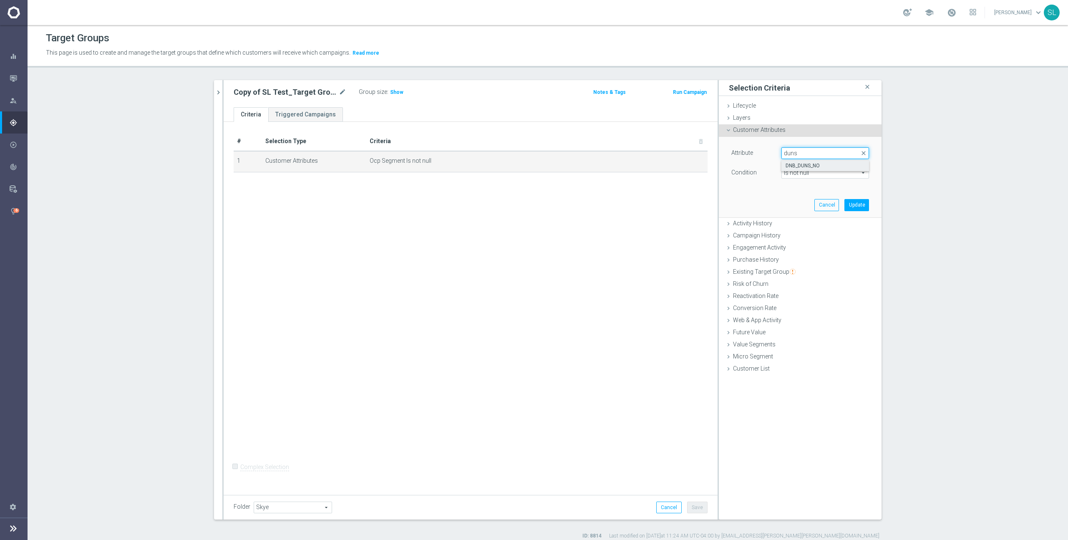 Image resolution: width=1068 pixels, height=540 pixels. Describe the element at coordinates (314, 161) in the screenshot. I see `td: Customer Attributes` at that location.